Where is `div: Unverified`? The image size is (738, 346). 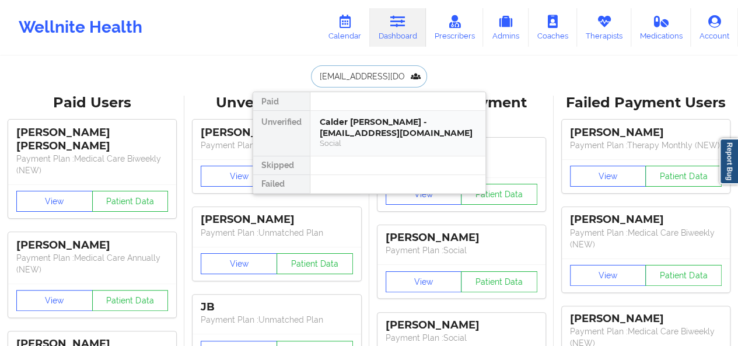 div: Unverified is located at coordinates (281, 134).